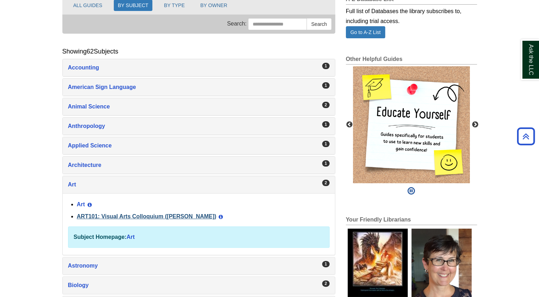  I want to click on div: Animal Science, so click(199, 107).